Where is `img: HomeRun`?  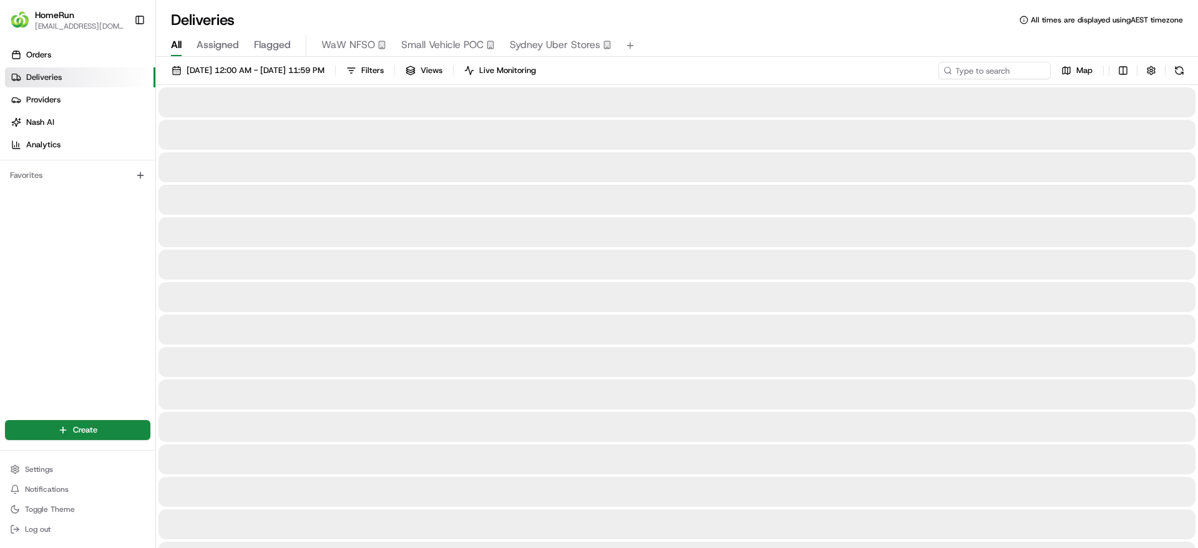 img: HomeRun is located at coordinates (20, 20).